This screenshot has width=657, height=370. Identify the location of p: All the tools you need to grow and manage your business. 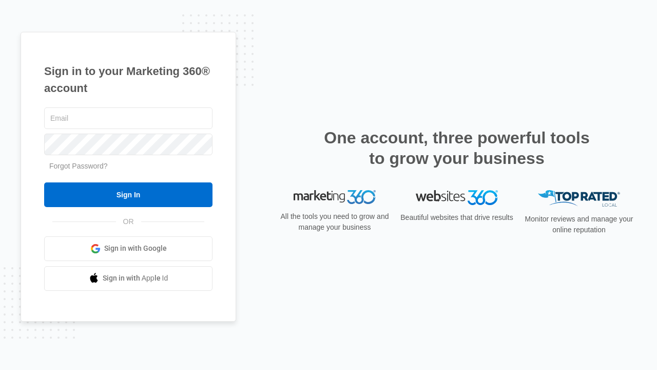
(335, 222).